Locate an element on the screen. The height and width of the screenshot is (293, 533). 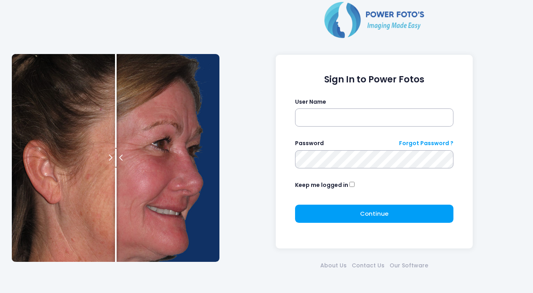
label: Password is located at coordinates (309, 143).